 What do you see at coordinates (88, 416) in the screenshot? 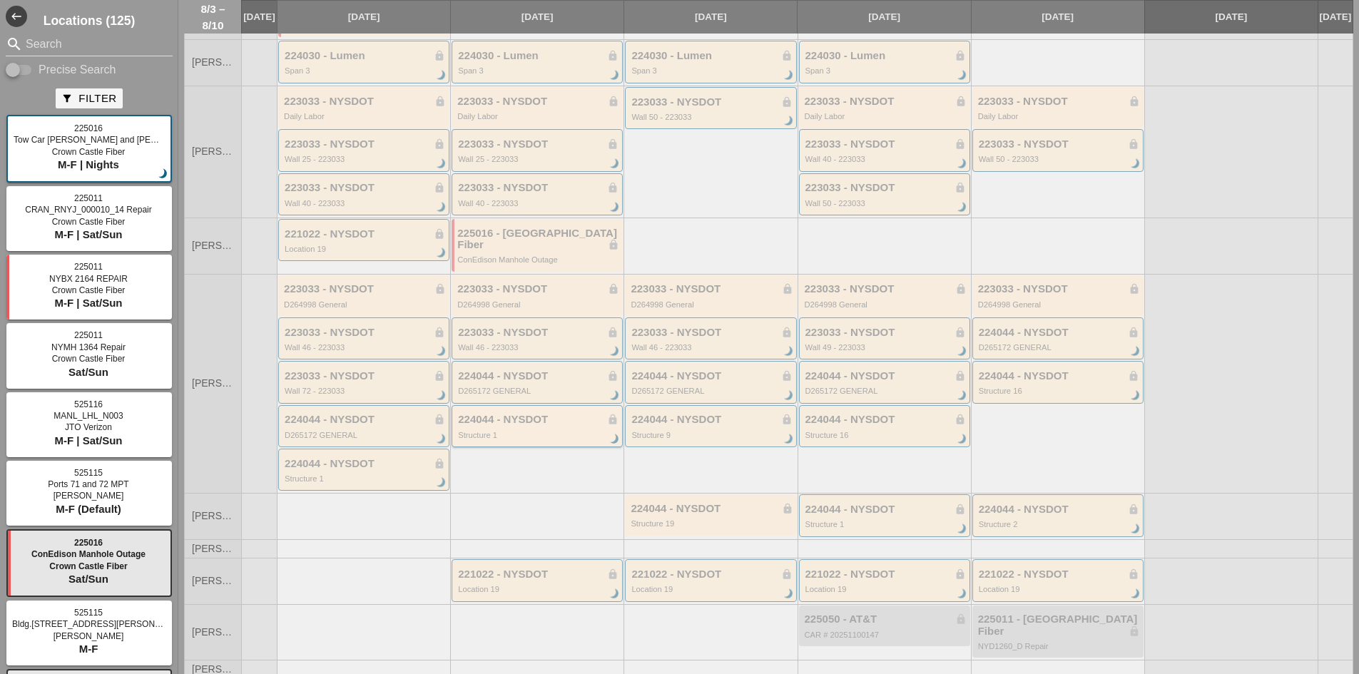
I see `span: MANL_LHL_N003` at bounding box center [88, 416].